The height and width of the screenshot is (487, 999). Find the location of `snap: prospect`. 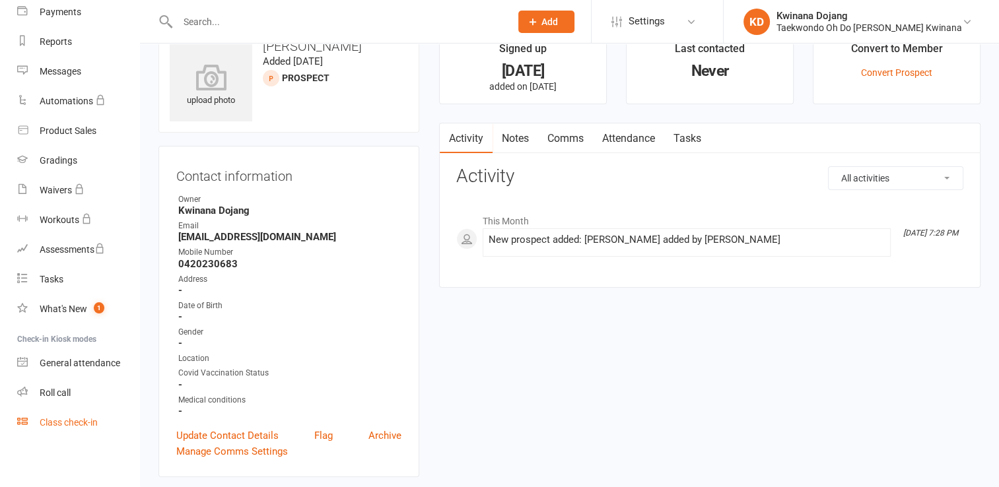

snap: prospect is located at coordinates (306, 78).